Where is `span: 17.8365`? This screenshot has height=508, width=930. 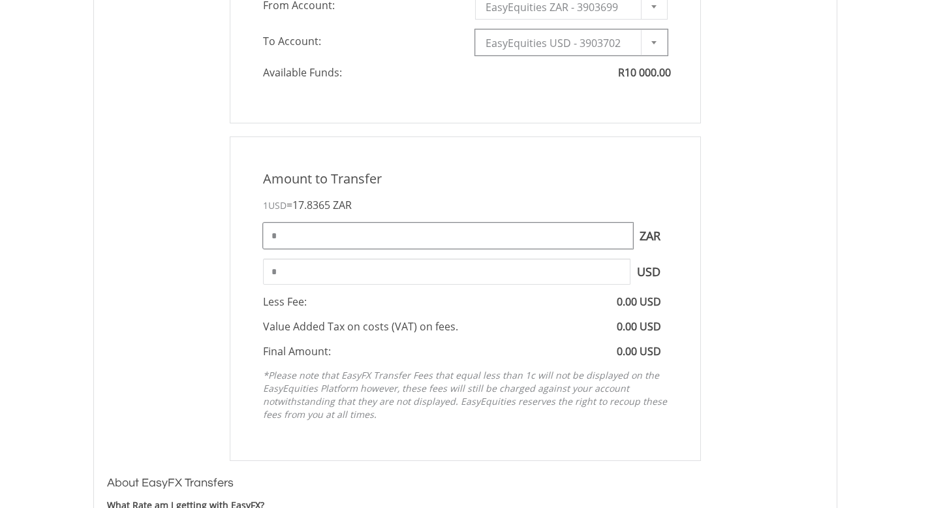
span: 17.8365 is located at coordinates (311, 205).